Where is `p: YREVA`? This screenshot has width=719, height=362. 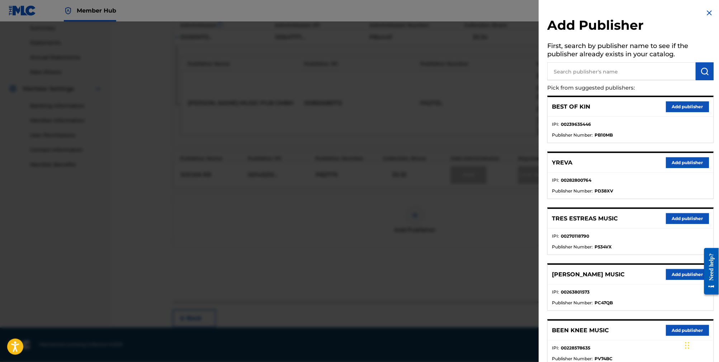 p: YREVA is located at coordinates (562, 163).